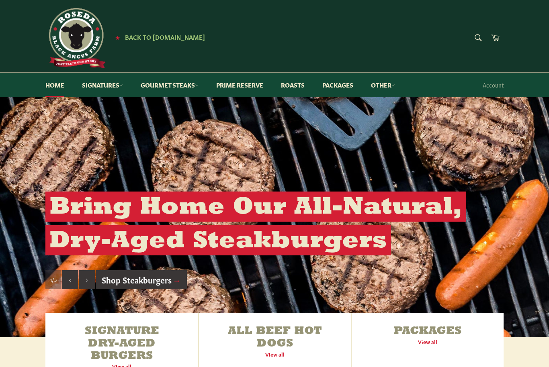 The height and width of the screenshot is (367, 549). Describe the element at coordinates (53, 280) in the screenshot. I see `div: Slide 1, current` at that location.